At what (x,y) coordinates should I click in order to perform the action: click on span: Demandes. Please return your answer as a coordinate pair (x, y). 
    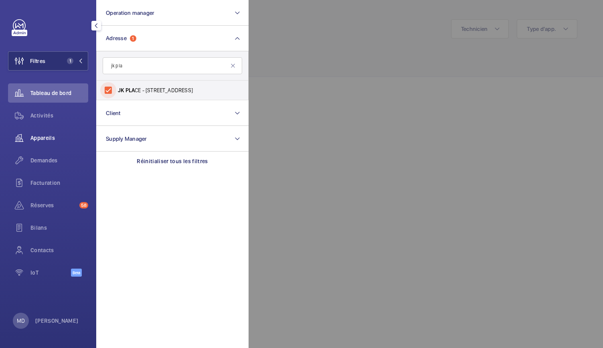
    Looking at the image, I should click on (59, 160).